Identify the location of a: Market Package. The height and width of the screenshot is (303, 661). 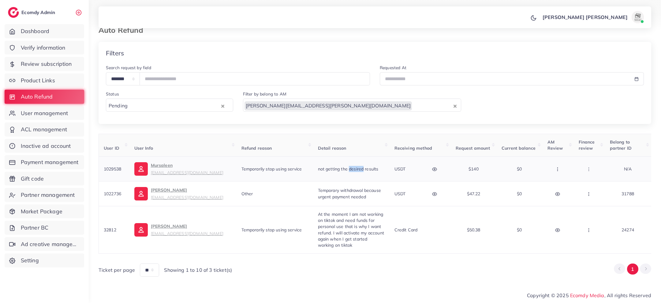
(44, 212).